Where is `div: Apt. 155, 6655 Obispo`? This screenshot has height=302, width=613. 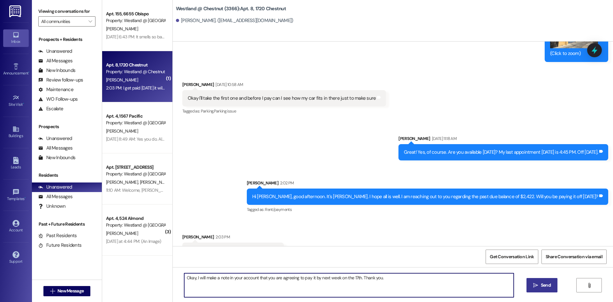
div: Apt. 155, 6655 Obispo is located at coordinates (135, 14).